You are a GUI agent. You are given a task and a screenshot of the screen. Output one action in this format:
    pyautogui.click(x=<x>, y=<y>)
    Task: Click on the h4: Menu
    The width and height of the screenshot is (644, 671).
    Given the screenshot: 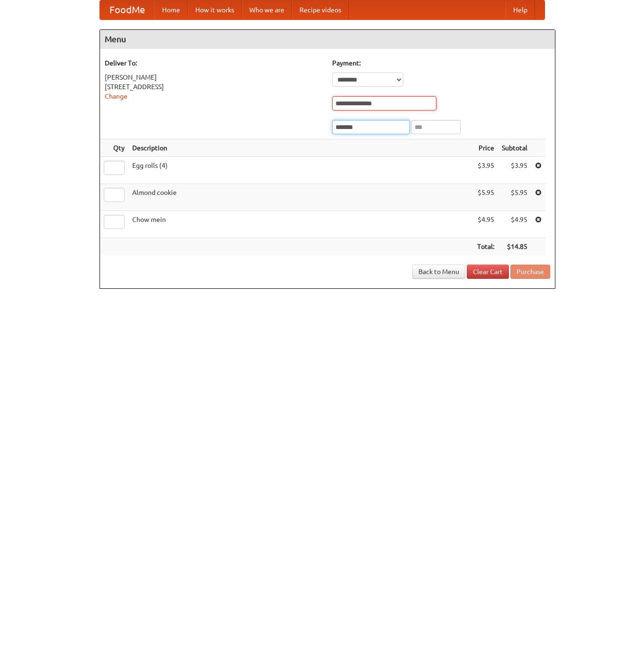 What is the action you would take?
    pyautogui.click(x=327, y=39)
    